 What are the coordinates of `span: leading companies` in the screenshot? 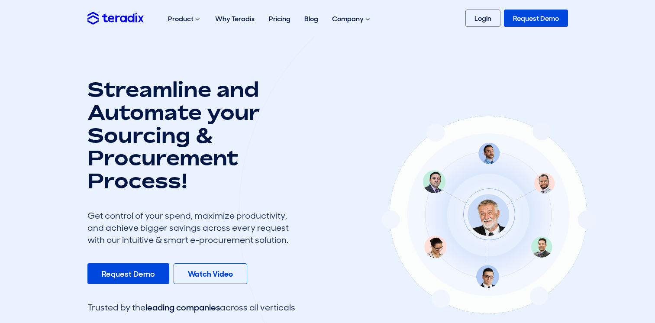 It's located at (183, 307).